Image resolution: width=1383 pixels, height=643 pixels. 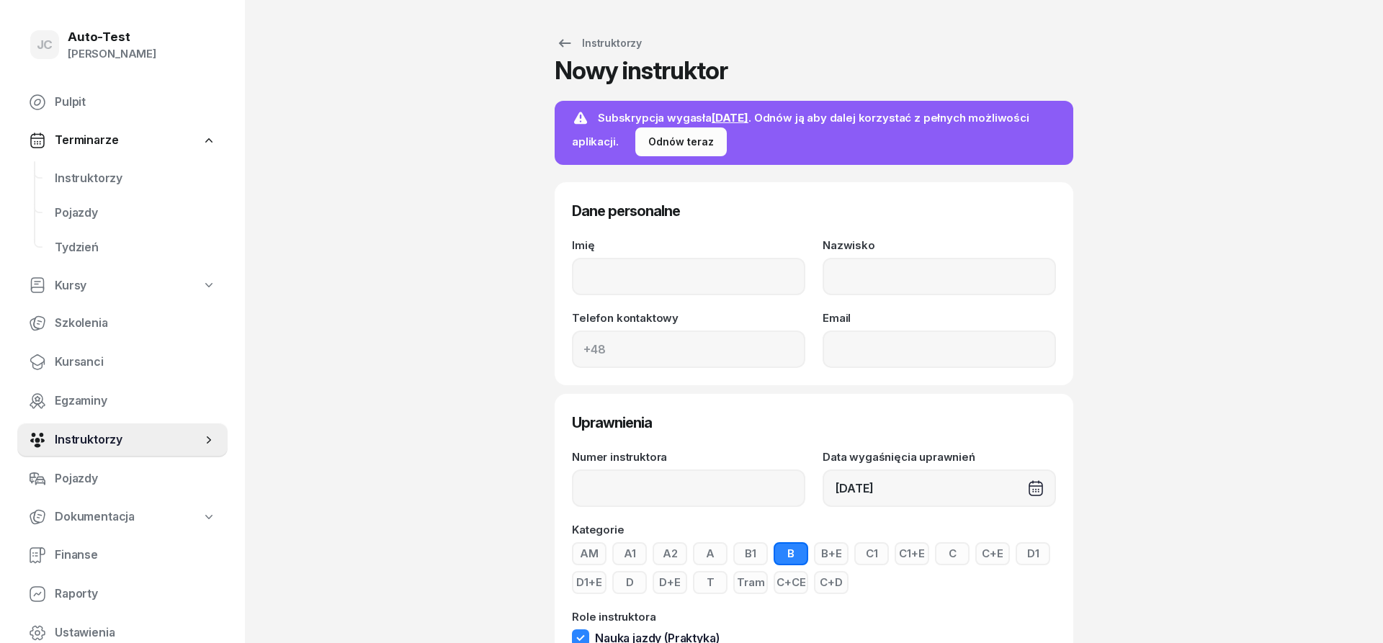 What do you see at coordinates (630, 583) in the screenshot?
I see `button: D` at bounding box center [630, 583].